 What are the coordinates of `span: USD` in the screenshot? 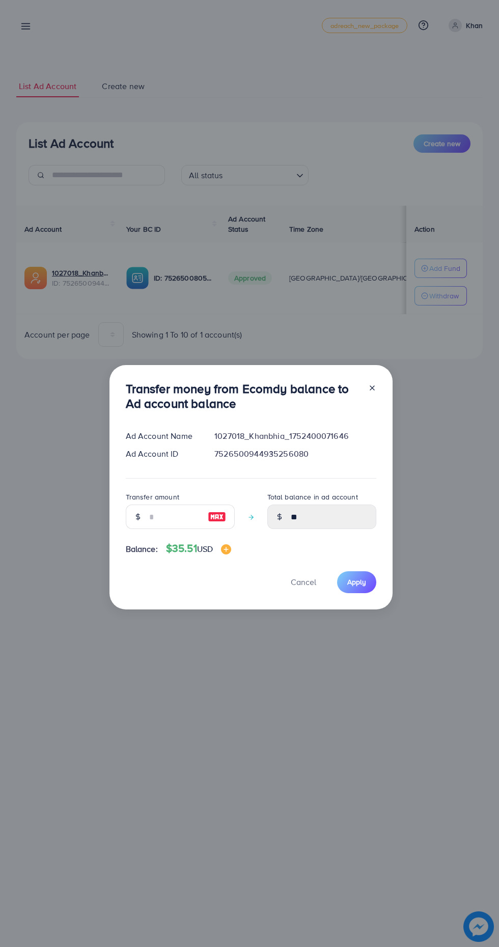 It's located at (205, 549).